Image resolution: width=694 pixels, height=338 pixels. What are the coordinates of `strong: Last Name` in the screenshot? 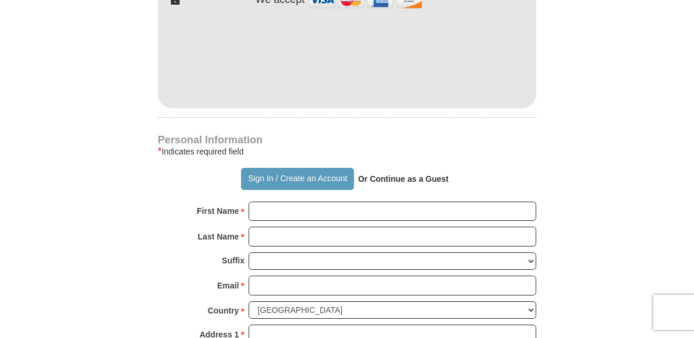 It's located at (218, 236).